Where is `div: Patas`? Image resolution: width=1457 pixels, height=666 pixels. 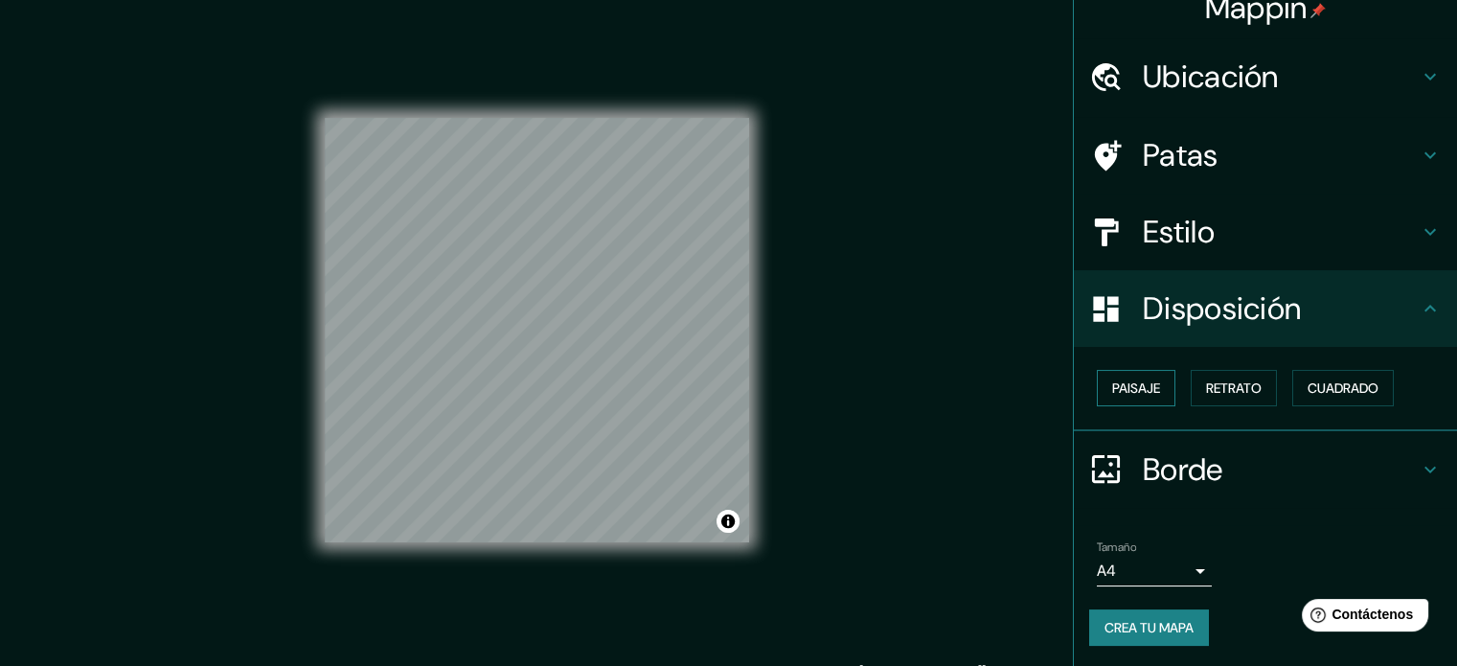
div: Patas is located at coordinates (1266, 155).